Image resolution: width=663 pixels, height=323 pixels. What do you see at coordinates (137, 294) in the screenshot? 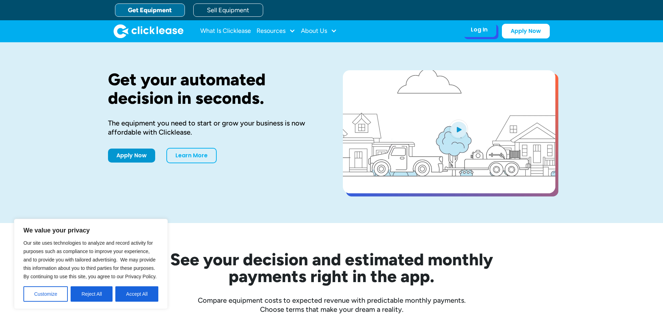
I see `button: Accept All` at bounding box center [137, 294].